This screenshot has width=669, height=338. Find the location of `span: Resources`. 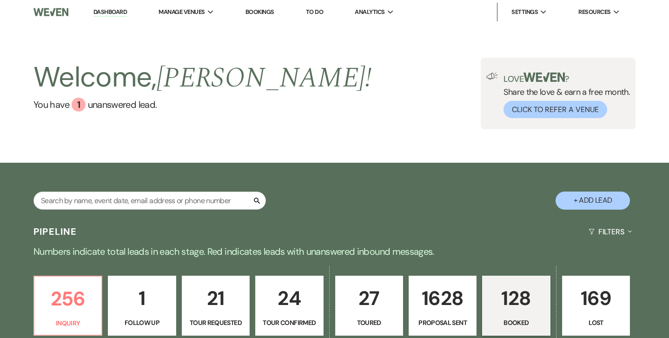

span: Resources is located at coordinates (594, 12).